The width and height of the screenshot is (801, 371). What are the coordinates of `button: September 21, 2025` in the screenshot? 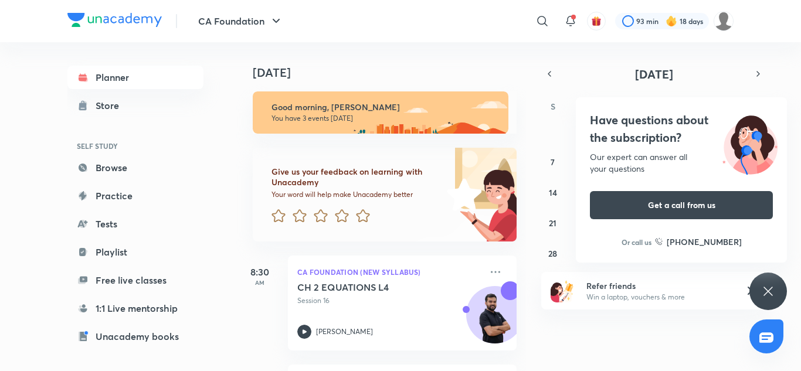 It's located at (553, 223).